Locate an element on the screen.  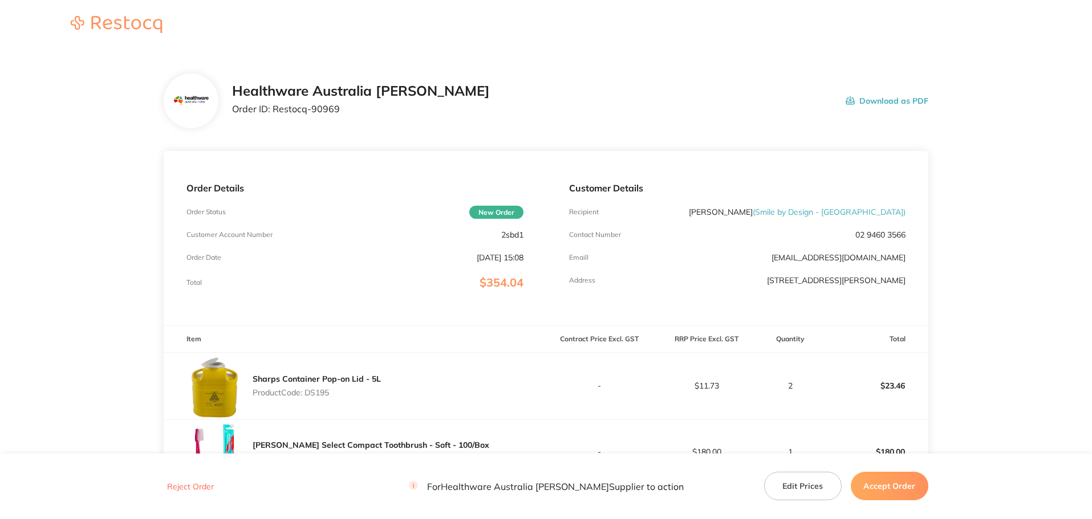
th: Quantity is located at coordinates (790, 339).